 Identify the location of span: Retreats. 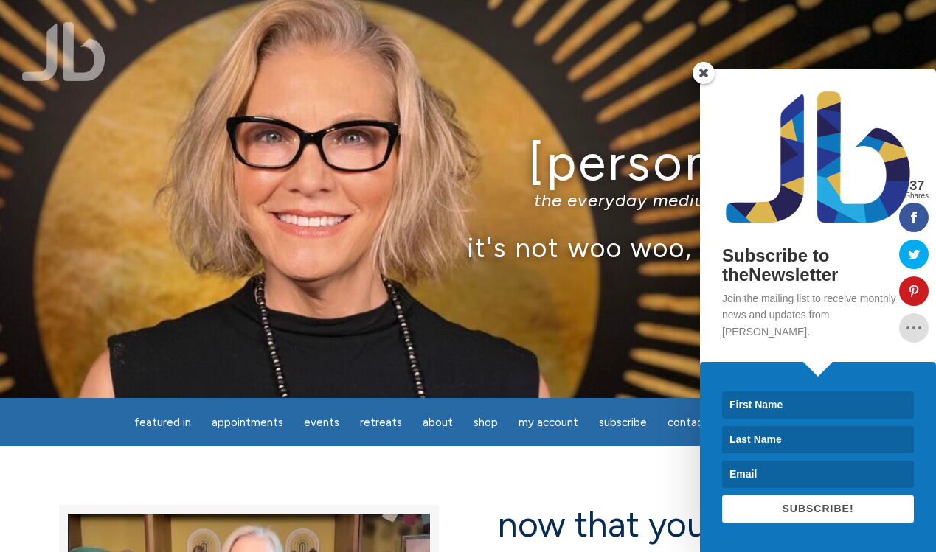
(381, 423).